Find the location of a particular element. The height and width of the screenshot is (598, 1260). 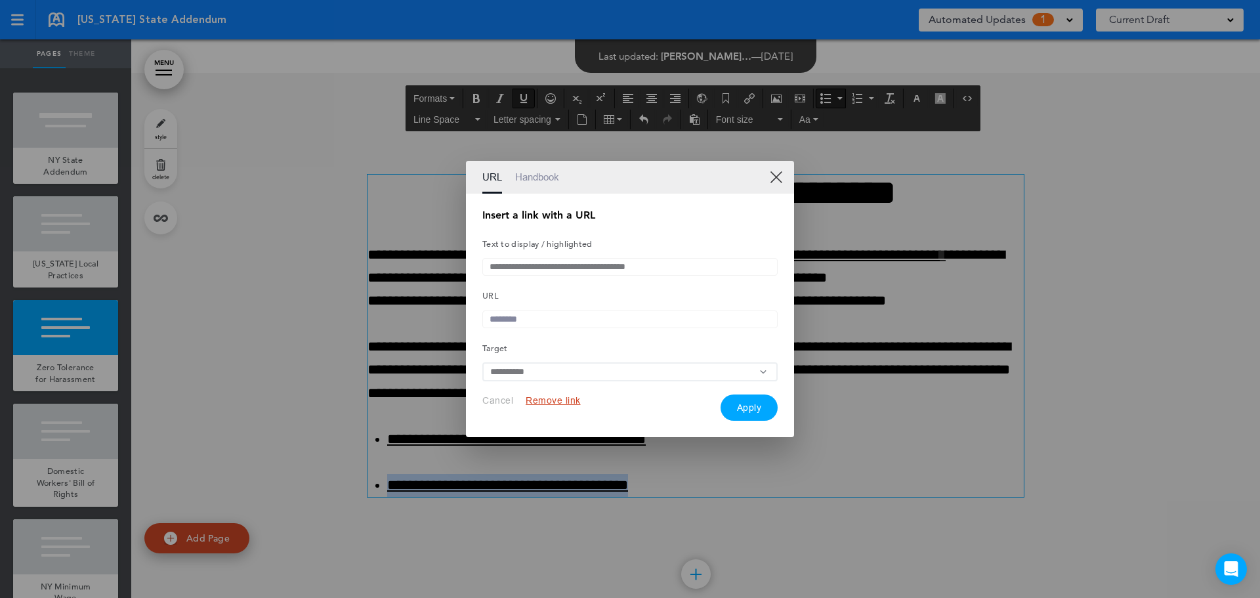

h5: Text to display / highlighted is located at coordinates (630, 243).